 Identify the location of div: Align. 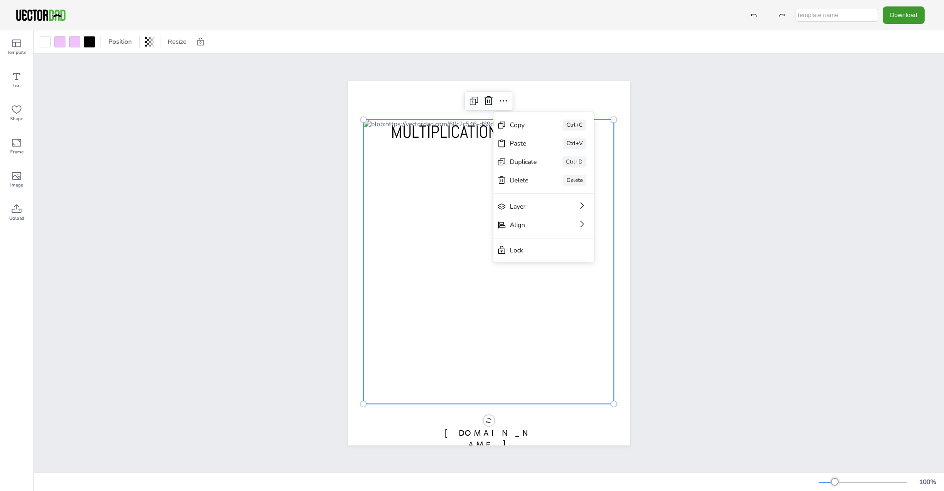
(530, 225).